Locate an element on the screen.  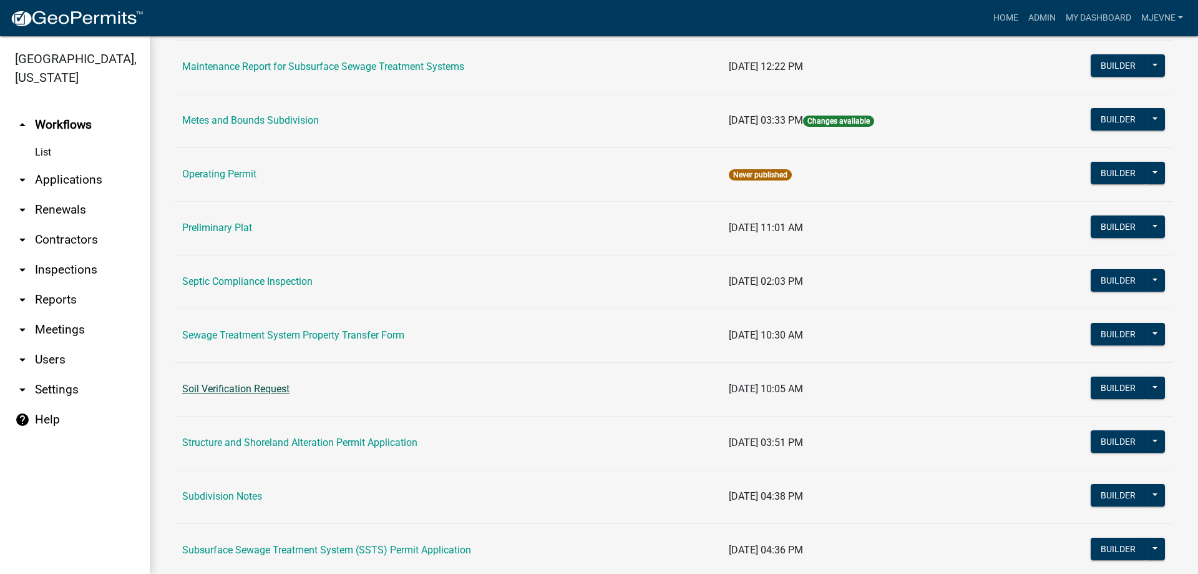
i: help is located at coordinates (22, 419).